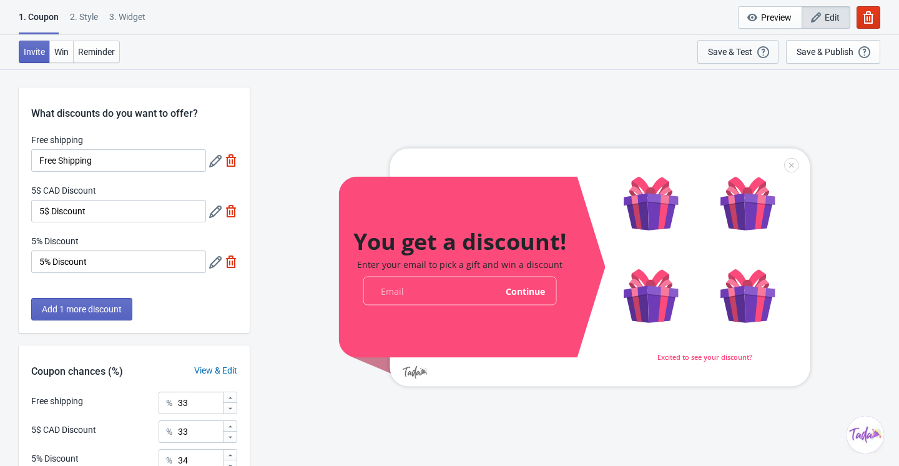 The width and height of the screenshot is (899, 466). What do you see at coordinates (84, 21) in the screenshot?
I see `div: 2 . Style` at bounding box center [84, 21].